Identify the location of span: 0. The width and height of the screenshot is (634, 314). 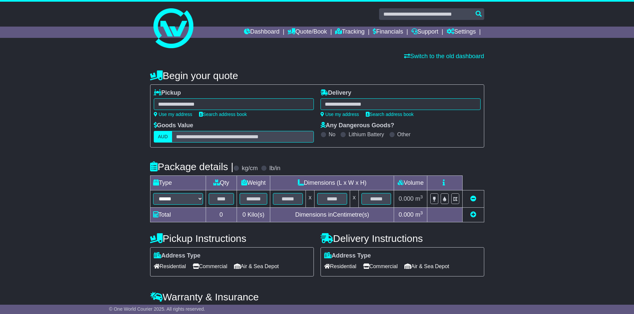
(244, 215).